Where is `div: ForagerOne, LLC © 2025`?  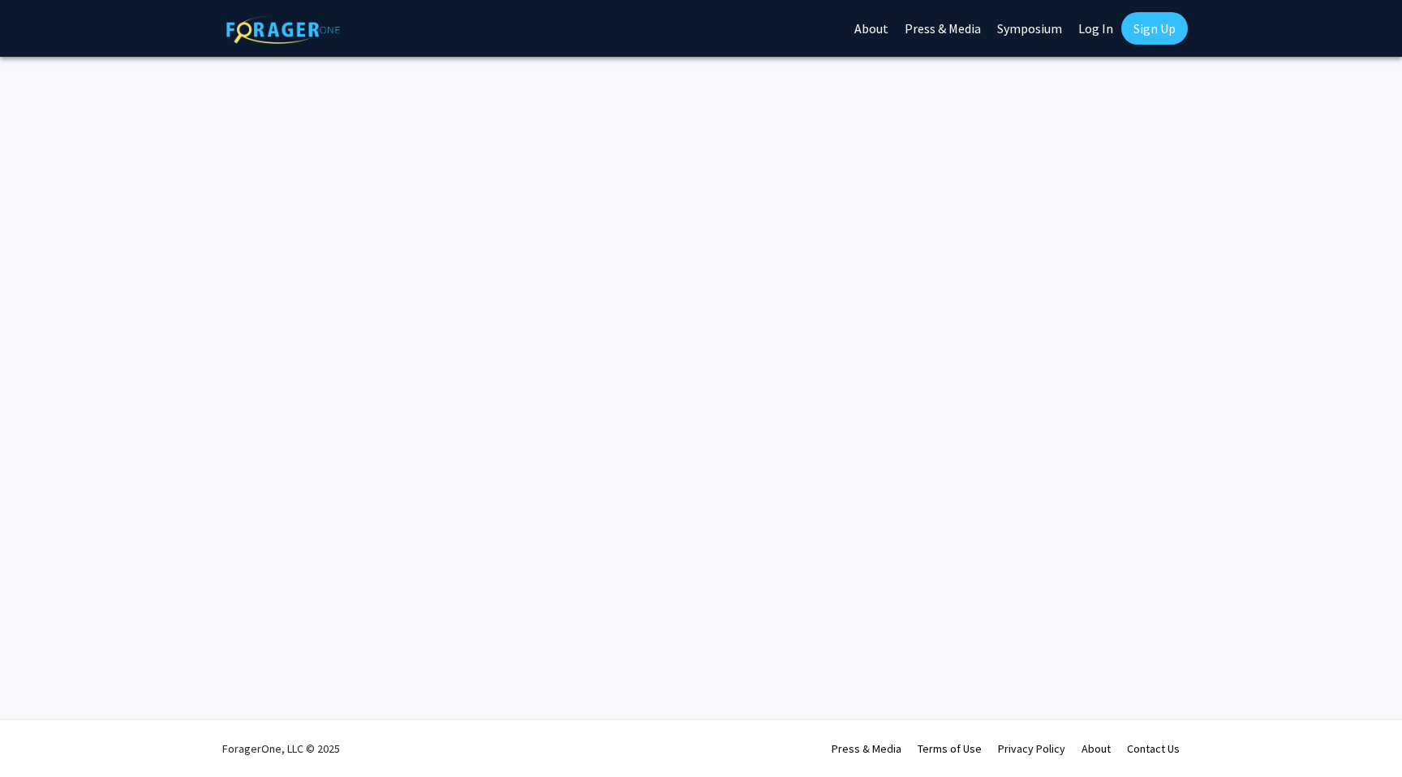
div: ForagerOne, LLC © 2025 is located at coordinates (281, 749).